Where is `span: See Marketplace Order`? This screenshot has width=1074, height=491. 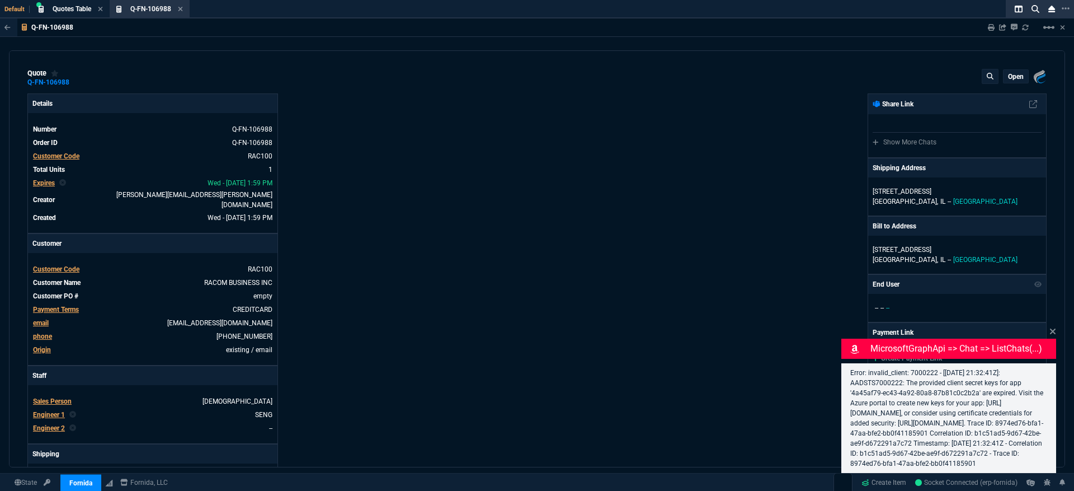
span: See Marketplace Order is located at coordinates (252, 129).